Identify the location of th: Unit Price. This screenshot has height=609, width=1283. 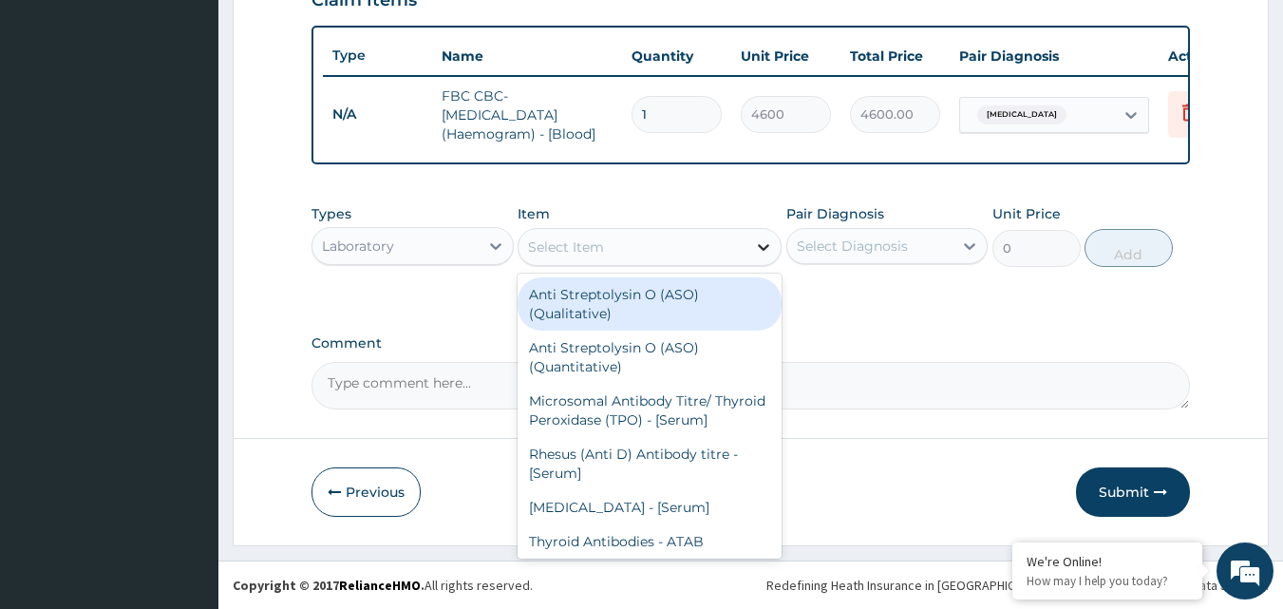
(785, 56).